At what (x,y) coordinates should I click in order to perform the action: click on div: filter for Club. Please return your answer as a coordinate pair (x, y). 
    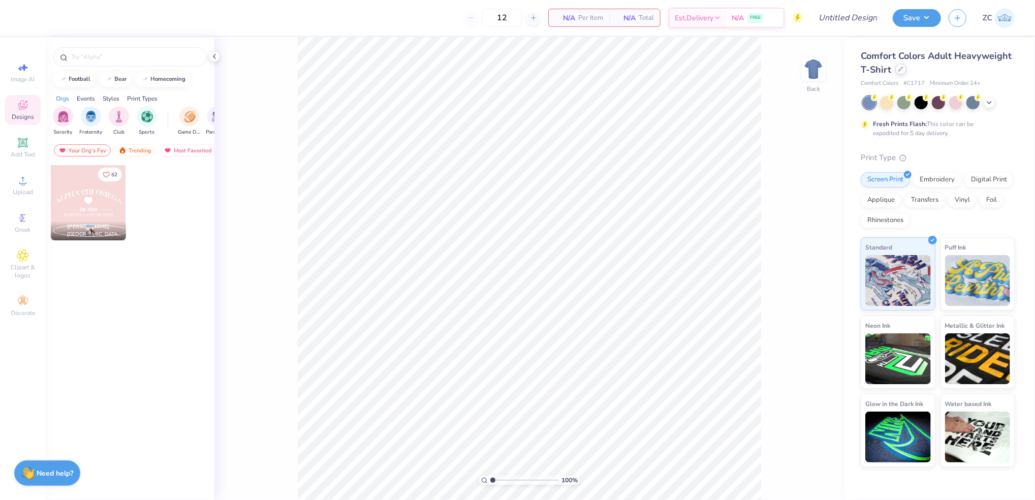
    Looking at the image, I should click on (119, 121).